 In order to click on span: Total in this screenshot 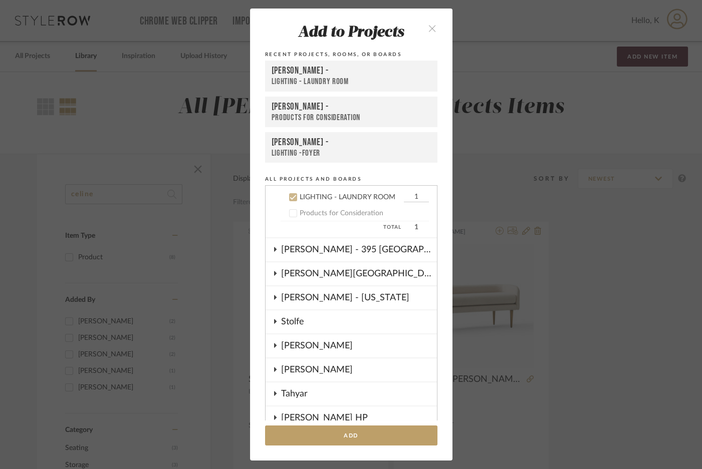, I will do `click(341, 227)`.